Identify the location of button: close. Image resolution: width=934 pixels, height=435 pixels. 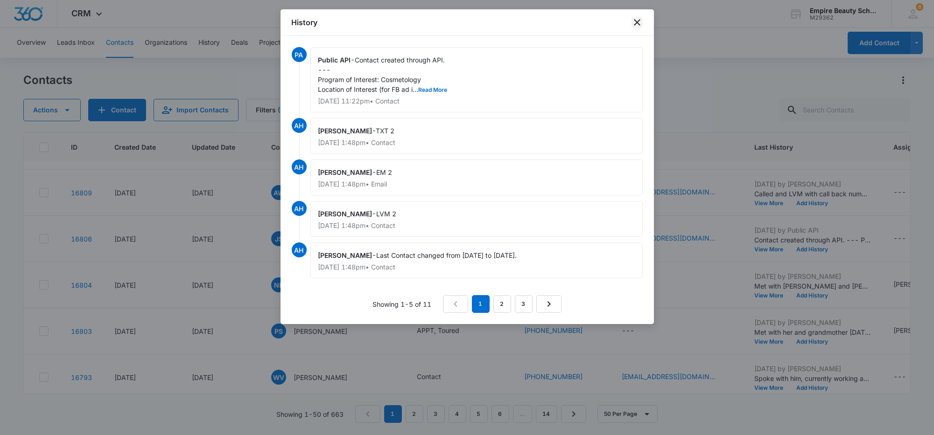
(637, 22).